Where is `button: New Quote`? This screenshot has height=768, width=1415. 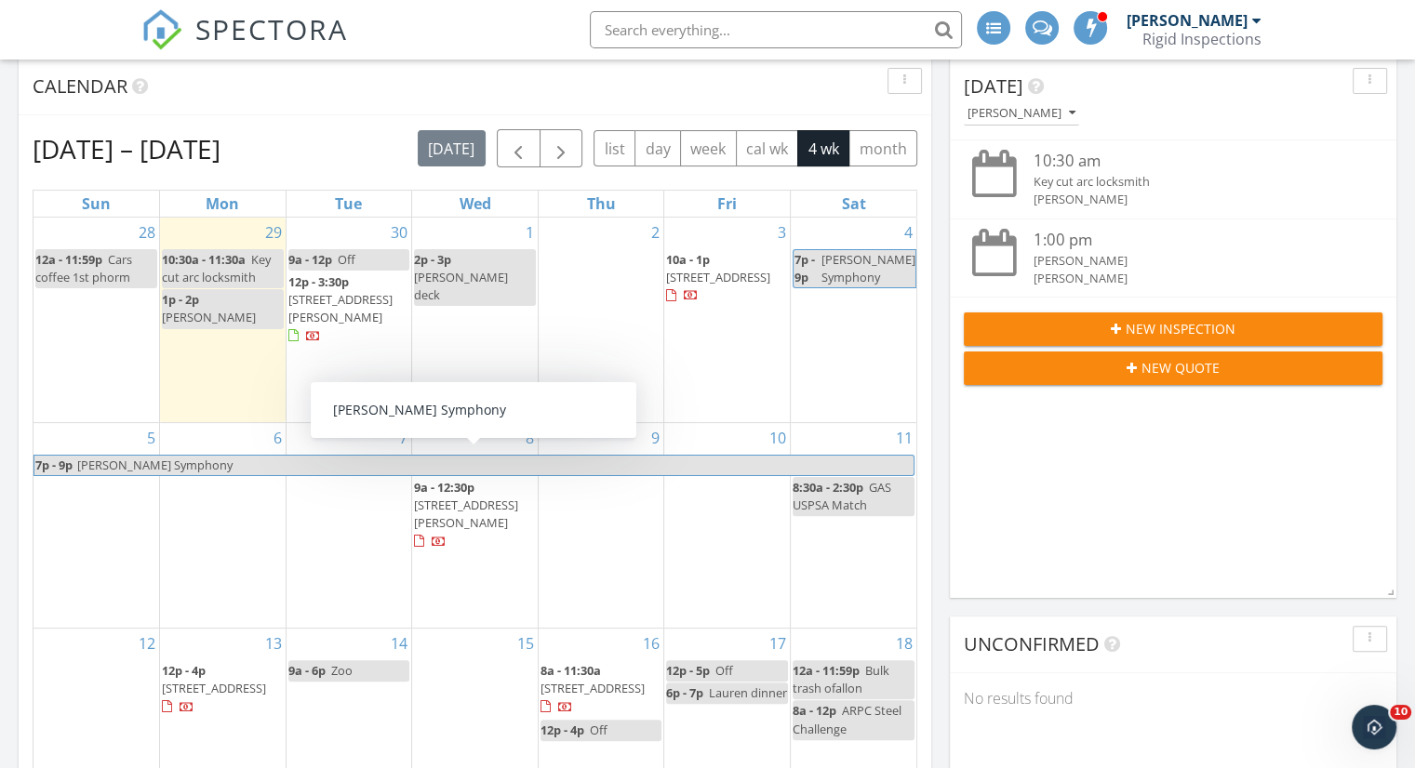
button: New Quote is located at coordinates (1173, 368).